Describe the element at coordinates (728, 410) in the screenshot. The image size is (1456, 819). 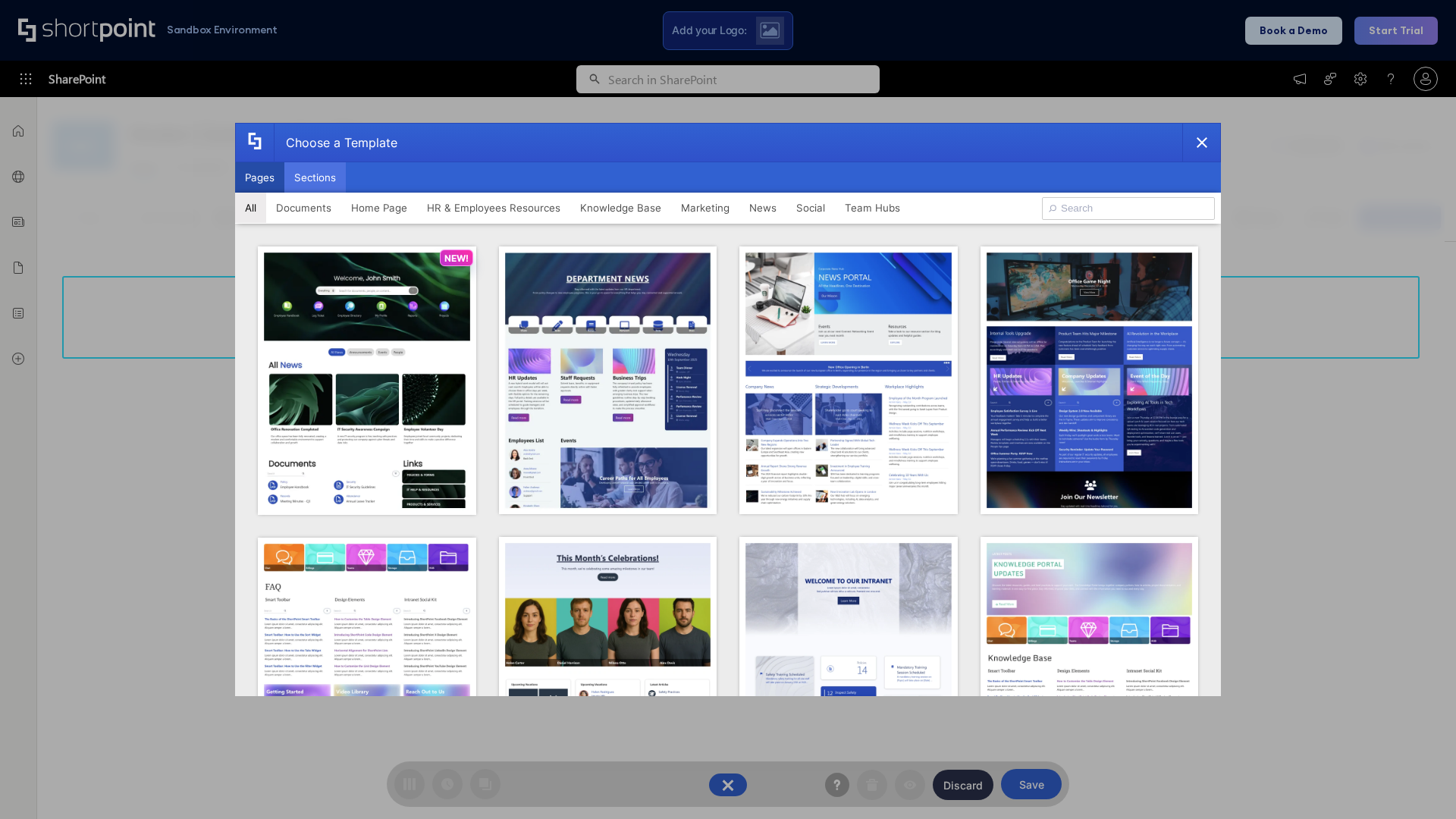
I see `div: template selector` at that location.